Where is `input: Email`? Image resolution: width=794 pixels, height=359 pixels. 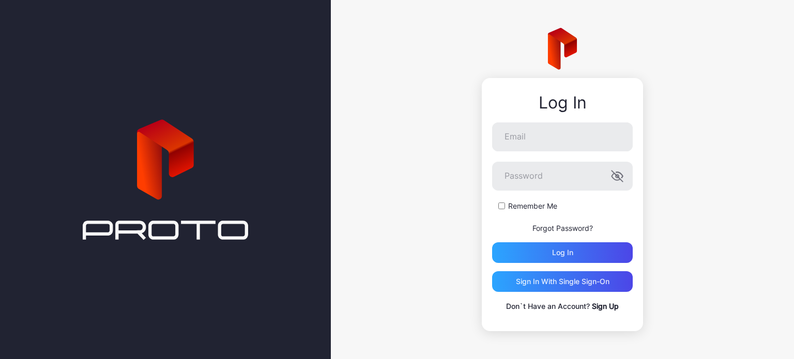
input: Email is located at coordinates (563, 137).